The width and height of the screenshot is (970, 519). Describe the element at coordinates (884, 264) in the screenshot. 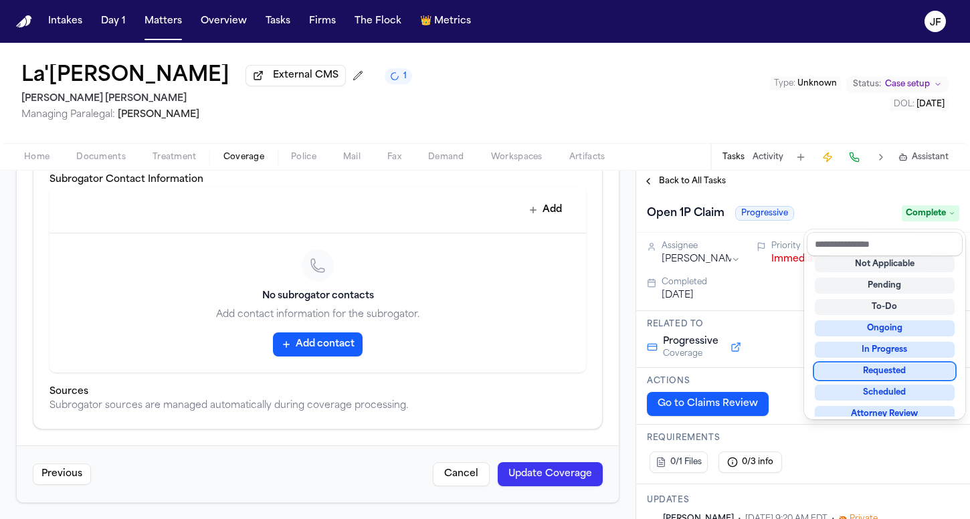

I see `div: Not Applicable` at that location.